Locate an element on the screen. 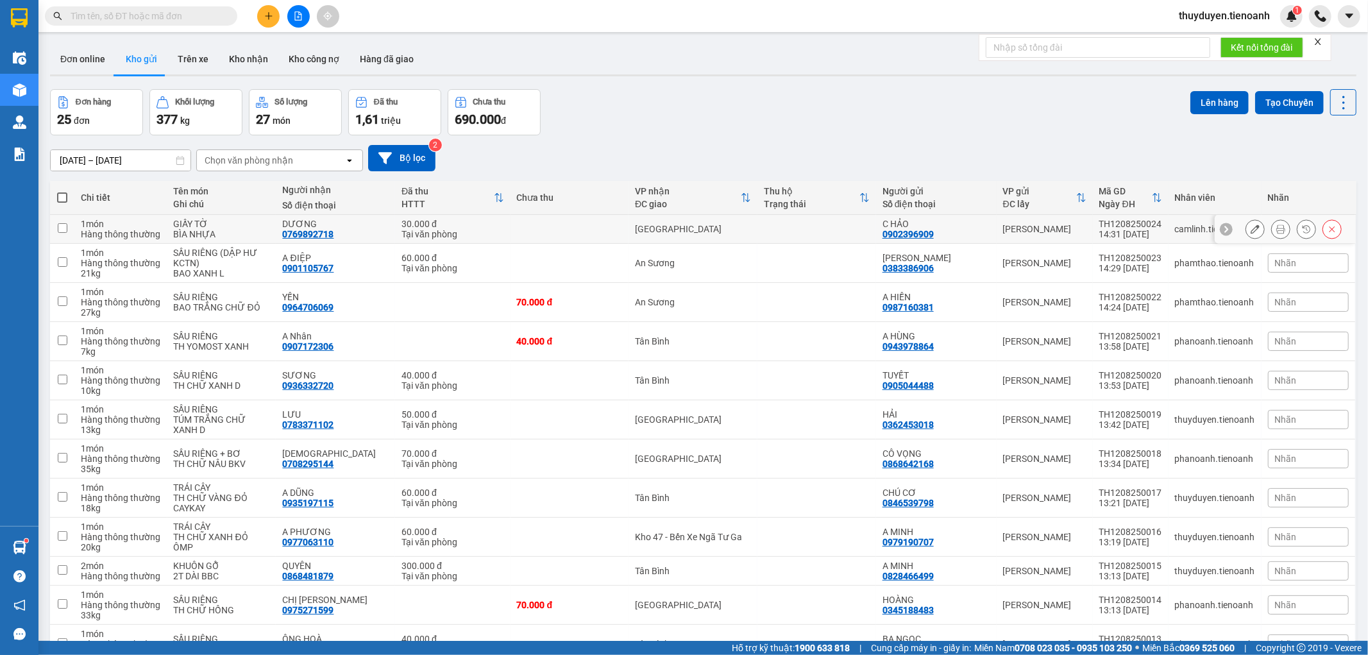  div: TH CHỮ XANH ĐỎ ÔMP is located at coordinates (222, 542).